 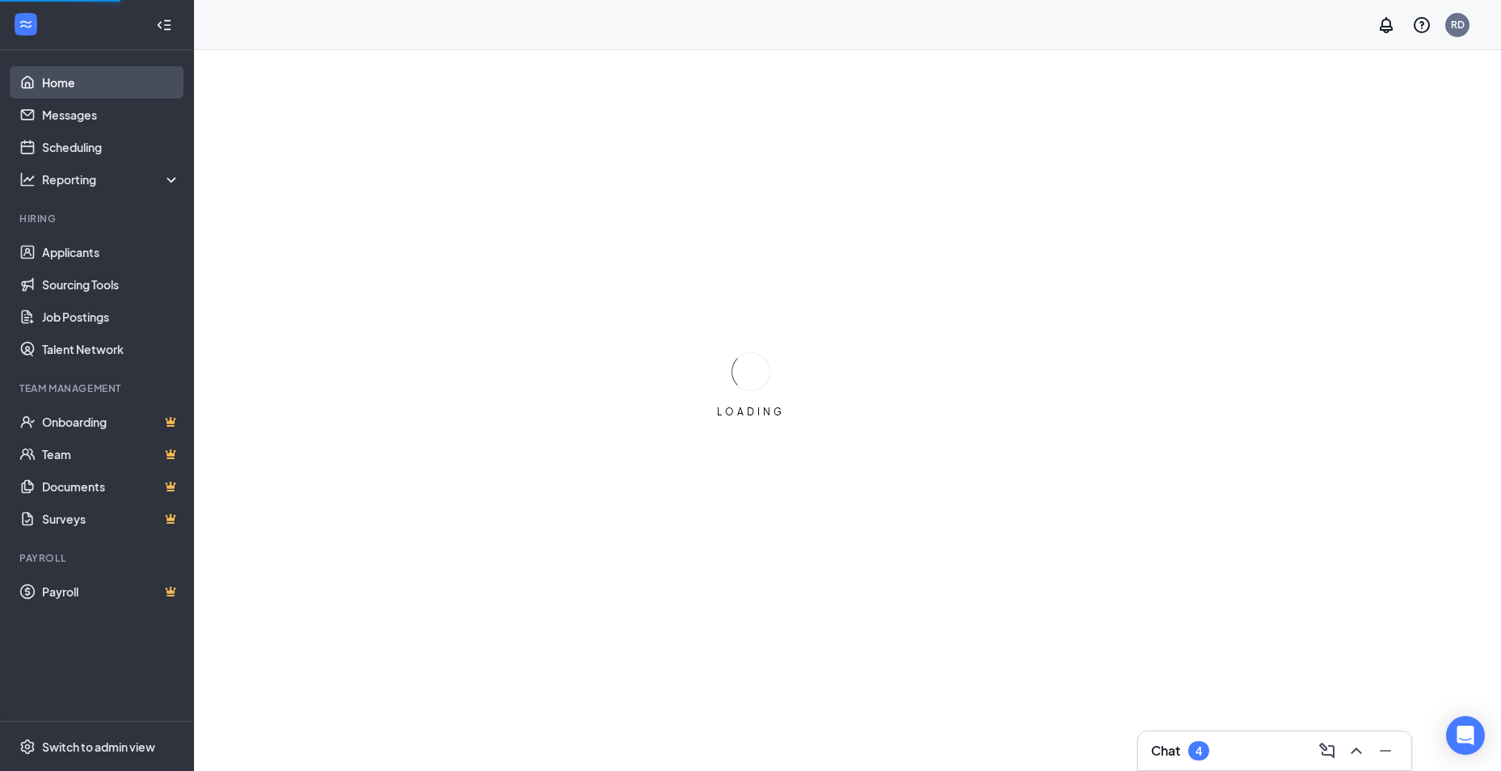 What do you see at coordinates (1422, 25) in the screenshot?
I see `svg: QuestionInfo` at bounding box center [1422, 25].